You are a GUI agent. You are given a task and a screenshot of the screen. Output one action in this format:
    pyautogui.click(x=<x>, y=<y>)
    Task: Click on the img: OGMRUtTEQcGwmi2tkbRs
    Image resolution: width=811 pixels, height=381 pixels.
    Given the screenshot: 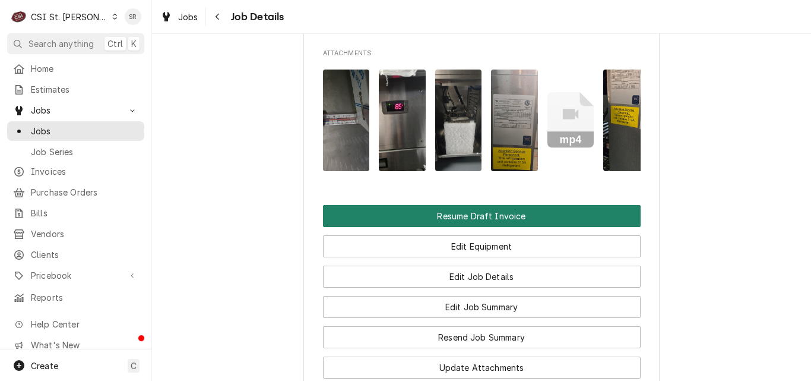 What is the action you would take?
    pyautogui.click(x=346, y=120)
    